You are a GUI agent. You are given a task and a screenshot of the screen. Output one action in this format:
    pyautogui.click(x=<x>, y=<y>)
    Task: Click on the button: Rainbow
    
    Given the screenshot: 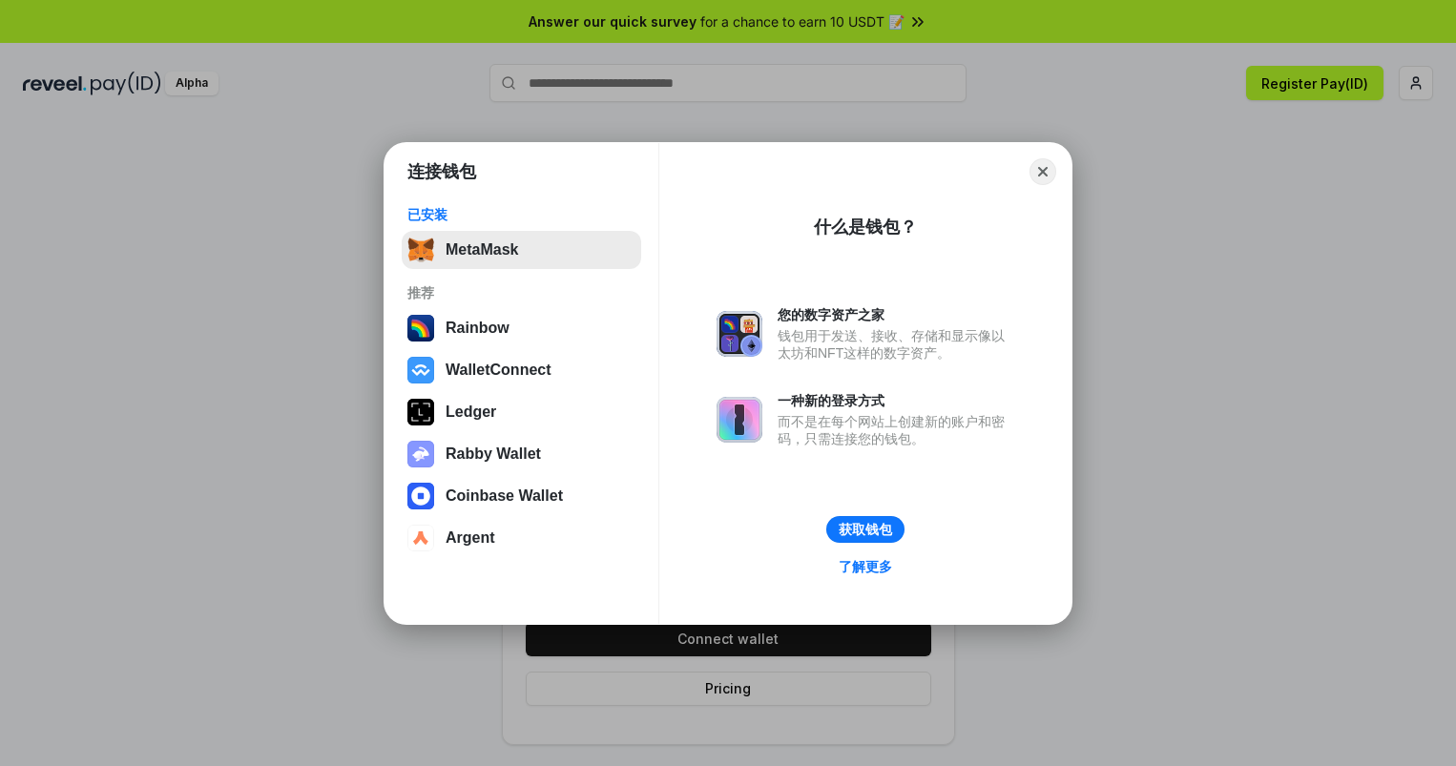 What is the action you would take?
    pyautogui.click(x=521, y=328)
    